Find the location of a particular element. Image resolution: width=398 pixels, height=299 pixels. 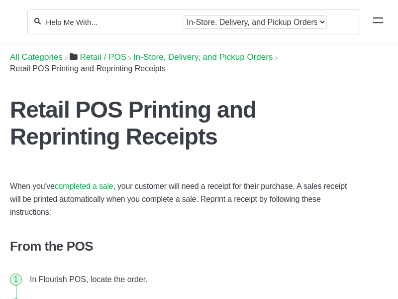

input: Help Me With... is located at coordinates (111, 22).